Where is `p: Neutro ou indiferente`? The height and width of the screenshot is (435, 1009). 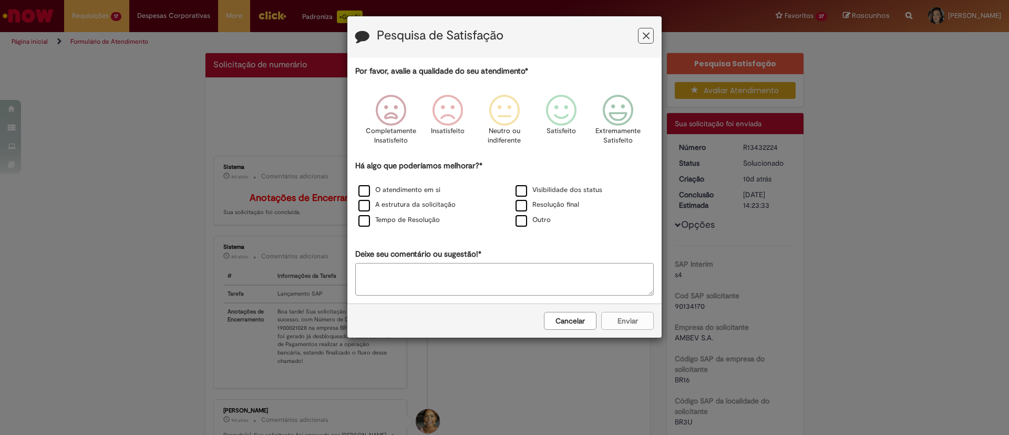 p: Neutro ou indiferente is located at coordinates (505, 136).